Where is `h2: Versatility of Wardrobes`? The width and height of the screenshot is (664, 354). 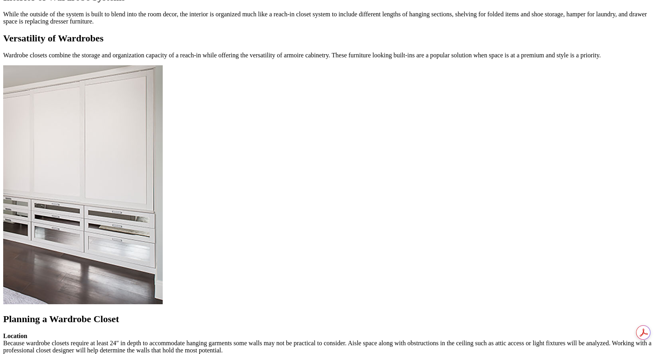 h2: Versatility of Wardrobes is located at coordinates (332, 38).